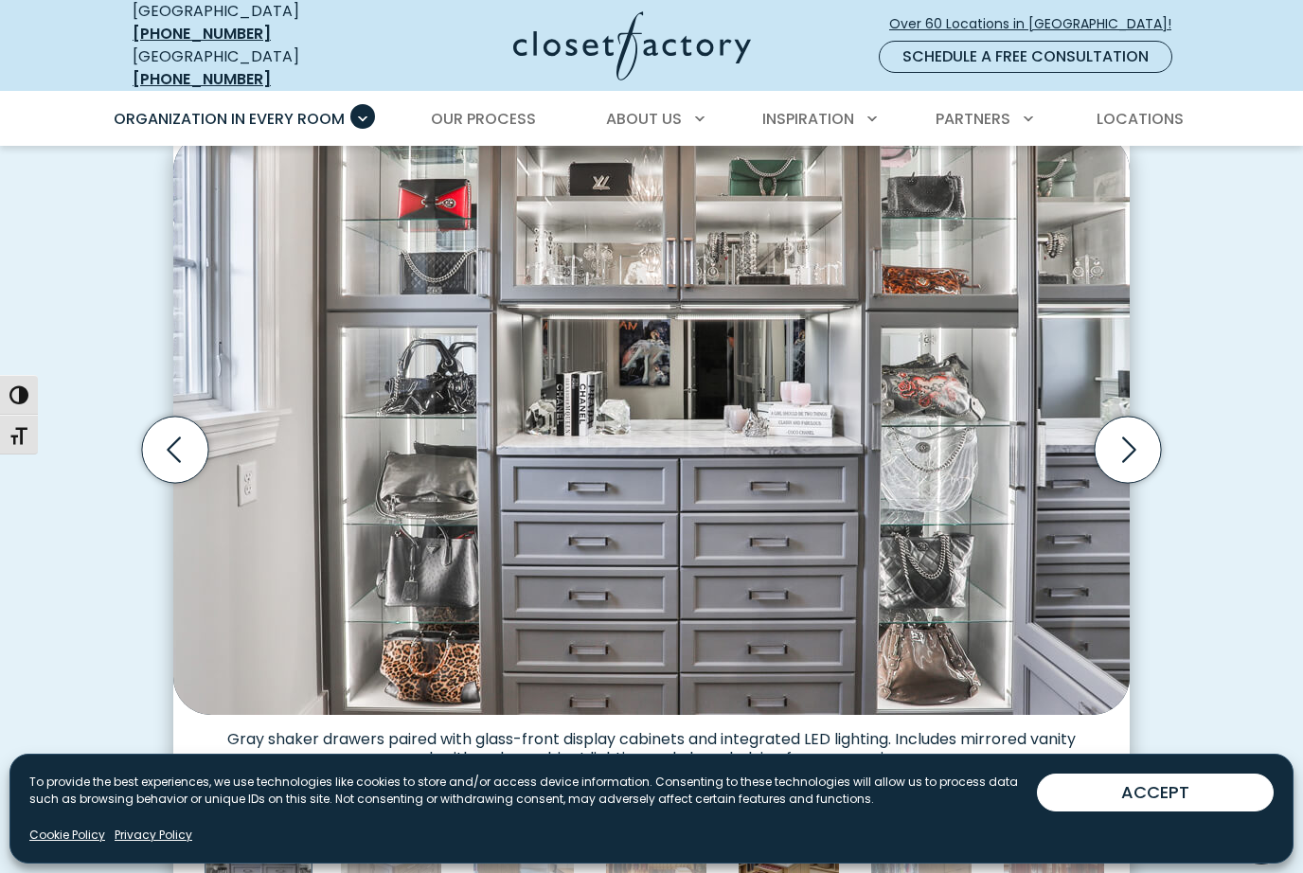 The image size is (1303, 873). Describe the element at coordinates (972, 118) in the screenshot. I see `span: Partners` at that location.